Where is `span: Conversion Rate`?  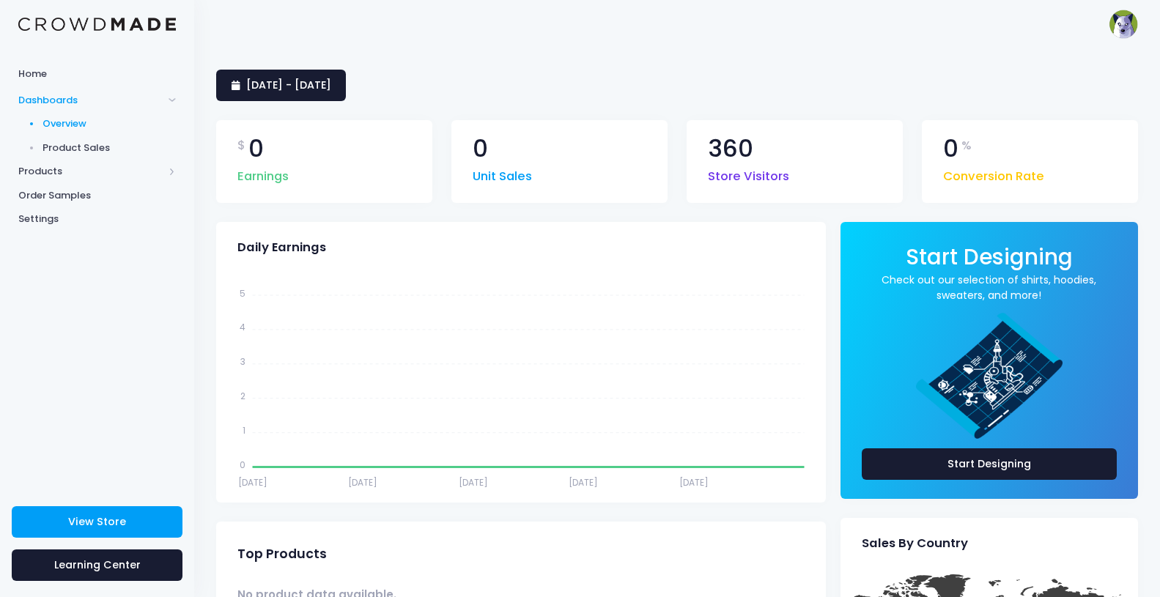 span: Conversion Rate is located at coordinates (993, 173).